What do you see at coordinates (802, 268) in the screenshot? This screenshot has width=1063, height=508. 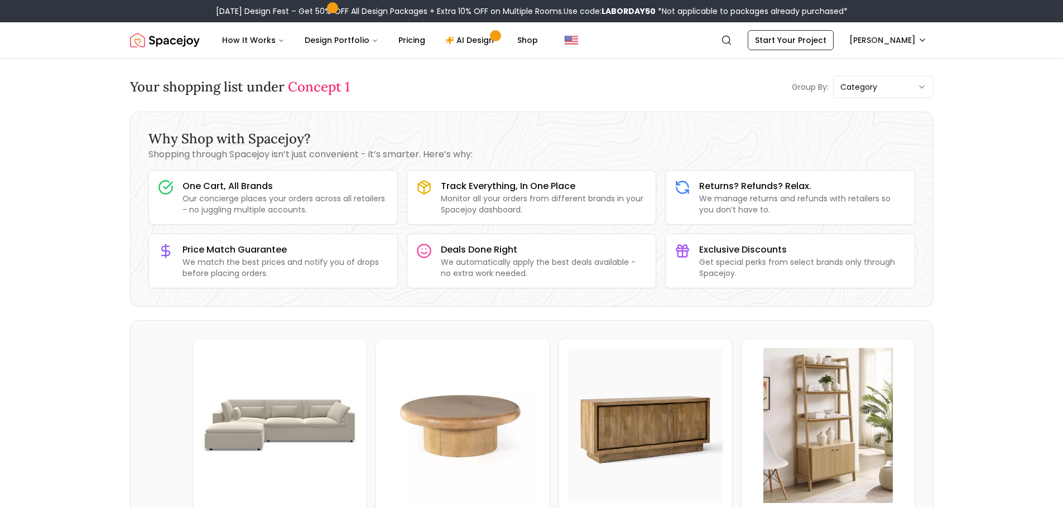 I see `p: Get special perks from select brands only through Spacejoy.` at bounding box center [802, 268].